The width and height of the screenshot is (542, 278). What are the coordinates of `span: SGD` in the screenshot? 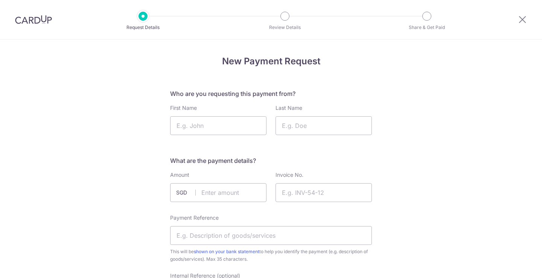 It's located at (186, 193).